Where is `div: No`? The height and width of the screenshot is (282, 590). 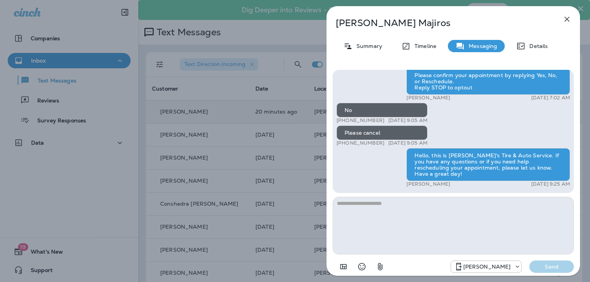 div: No is located at coordinates (382, 110).